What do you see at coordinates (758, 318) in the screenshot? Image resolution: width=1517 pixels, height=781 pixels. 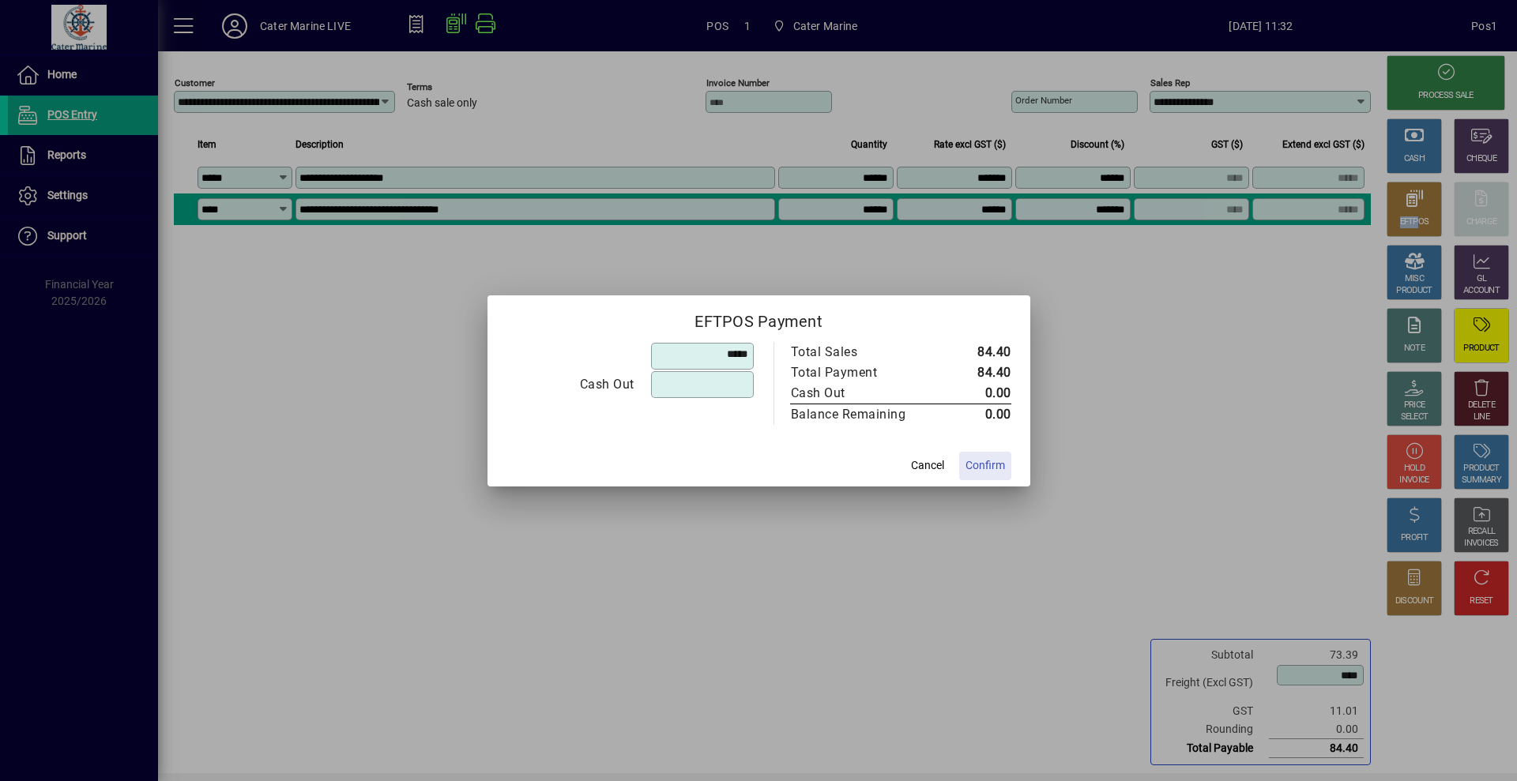 I see `h2: EFTPOS Payment` at bounding box center [758, 318].